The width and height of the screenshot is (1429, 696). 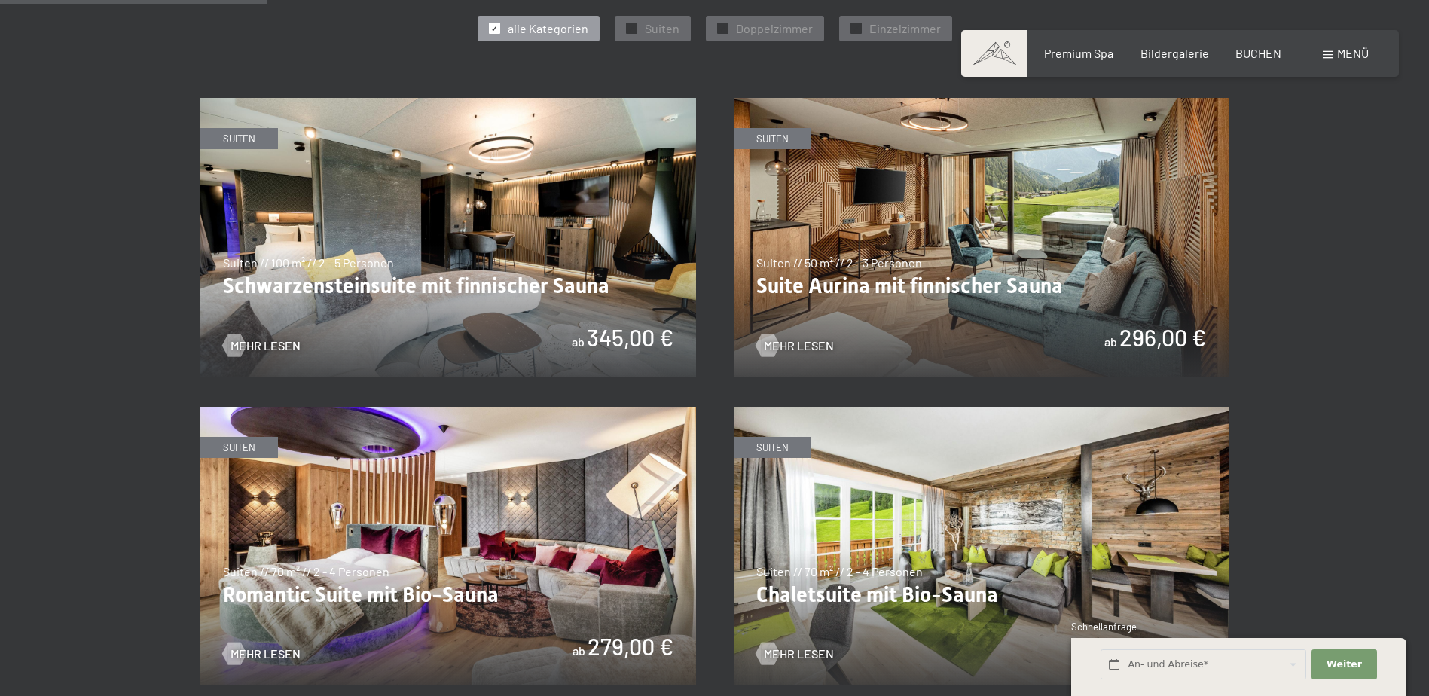 I want to click on a: Chaletsuite mit Bio-Sauna, so click(x=982, y=412).